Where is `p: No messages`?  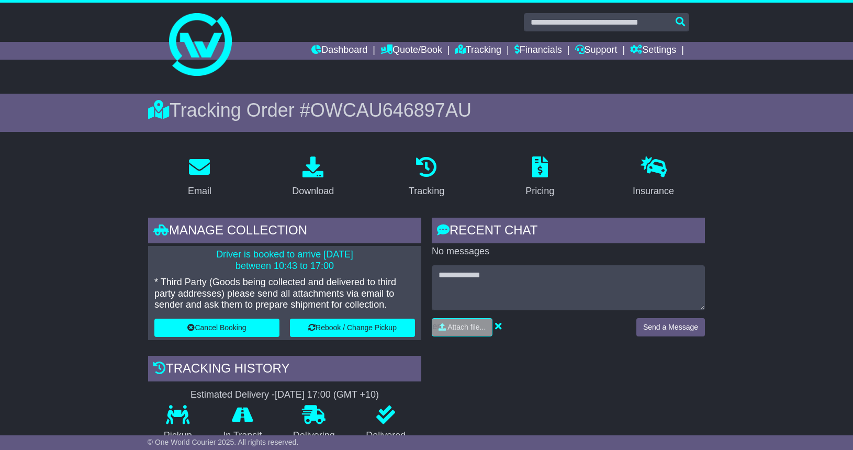
p: No messages is located at coordinates (568, 252).